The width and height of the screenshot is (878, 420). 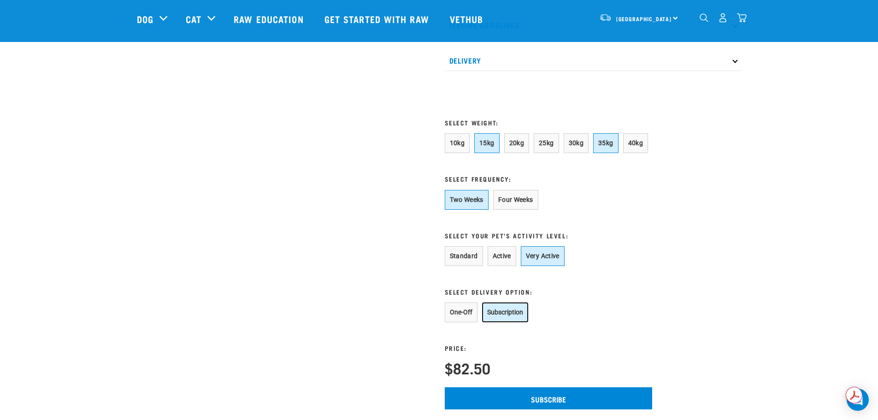 I want to click on span: 40kg, so click(x=636, y=143).